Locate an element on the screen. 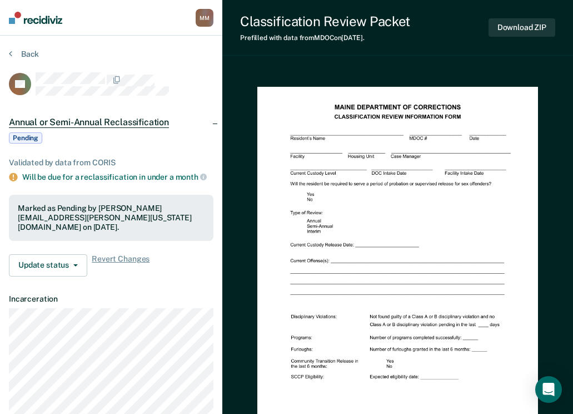 This screenshot has height=414, width=573. dt: Incarceration is located at coordinates (111, 299).